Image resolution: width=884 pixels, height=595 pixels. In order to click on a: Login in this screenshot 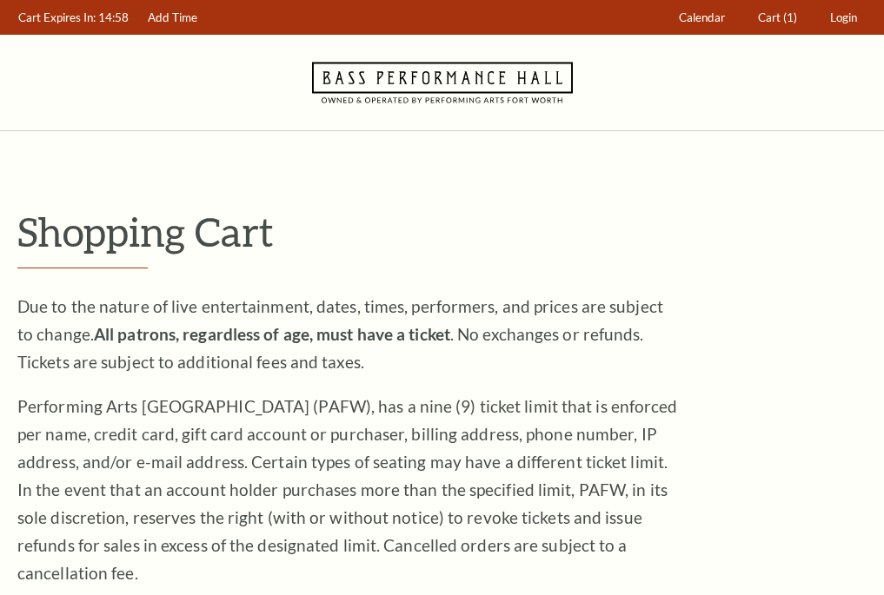, I will do `click(844, 17)`.